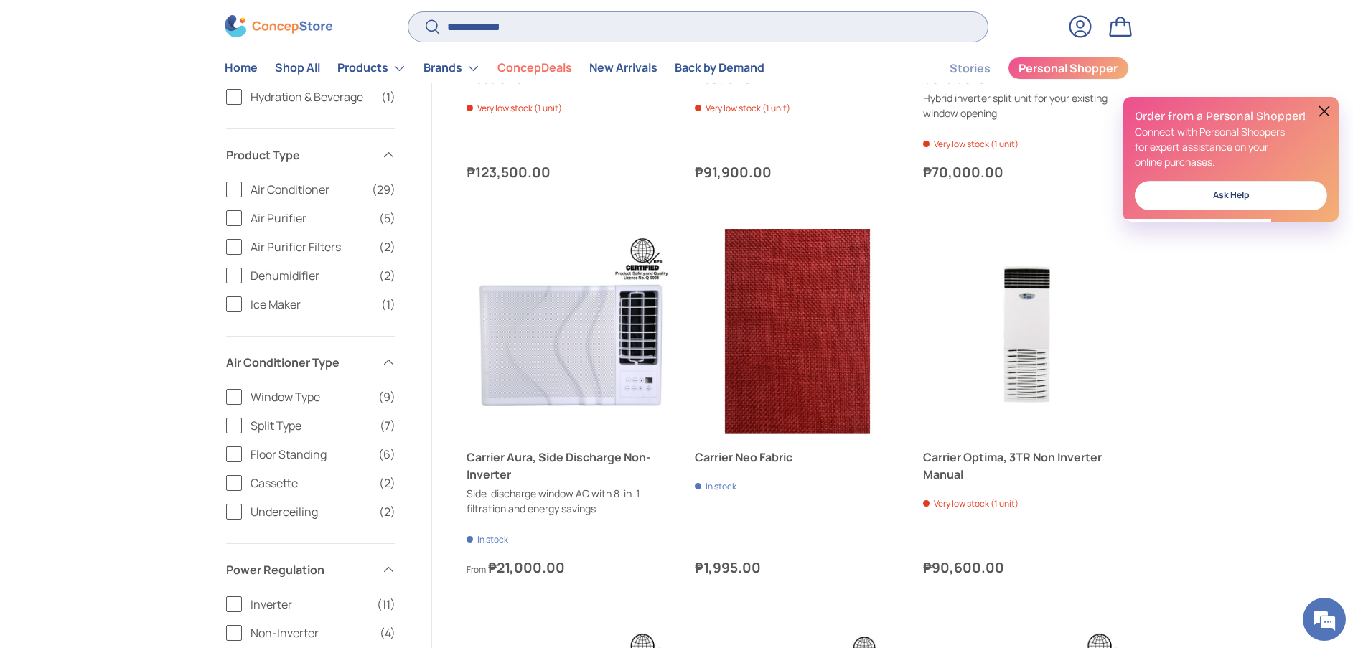 The image size is (1353, 648). What do you see at coordinates (310, 276) in the screenshot?
I see `span: Dehumidifier` at bounding box center [310, 276].